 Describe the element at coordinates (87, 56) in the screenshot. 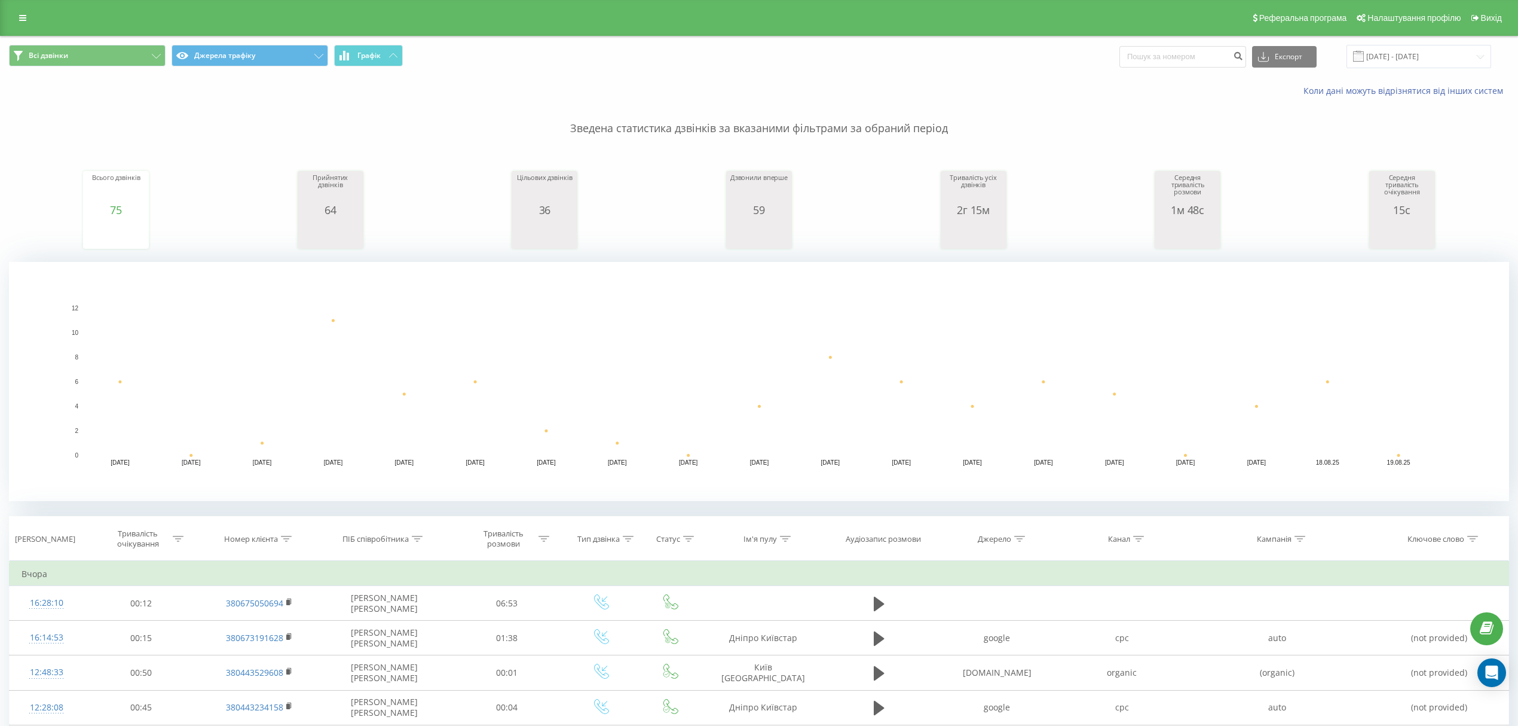

I see `button: Всі дзвінки` at that location.